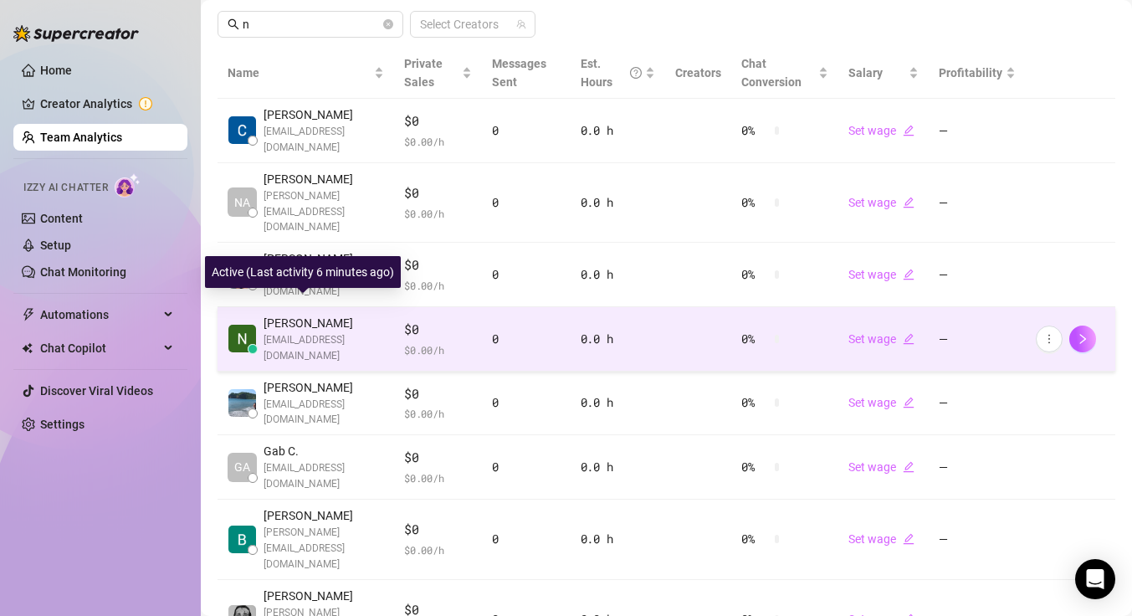  What do you see at coordinates (242, 467) in the screenshot?
I see `span: GA` at bounding box center [242, 467].